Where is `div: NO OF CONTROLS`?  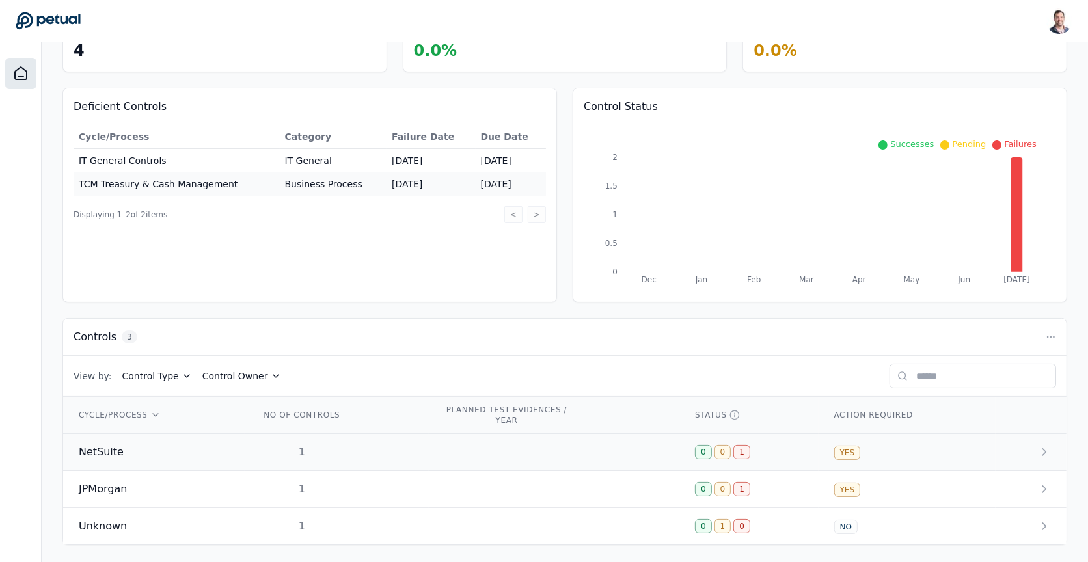 div: NO OF CONTROLS is located at coordinates (302, 415).